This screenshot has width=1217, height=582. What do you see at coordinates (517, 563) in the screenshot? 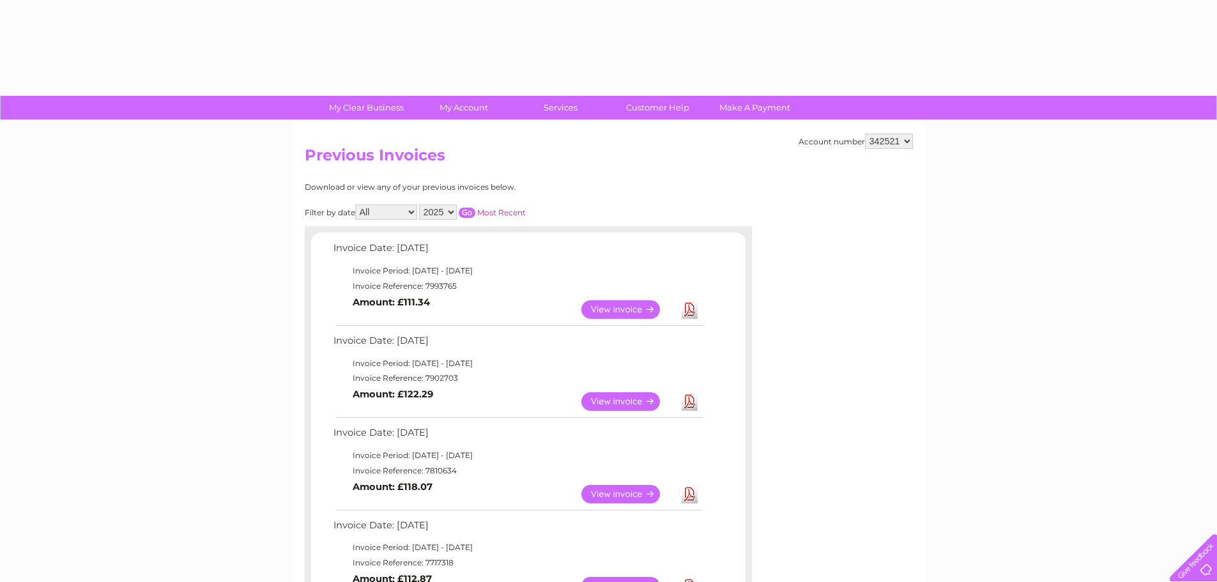
I see `td: Invoice Reference: 7717318` at bounding box center [517, 563].